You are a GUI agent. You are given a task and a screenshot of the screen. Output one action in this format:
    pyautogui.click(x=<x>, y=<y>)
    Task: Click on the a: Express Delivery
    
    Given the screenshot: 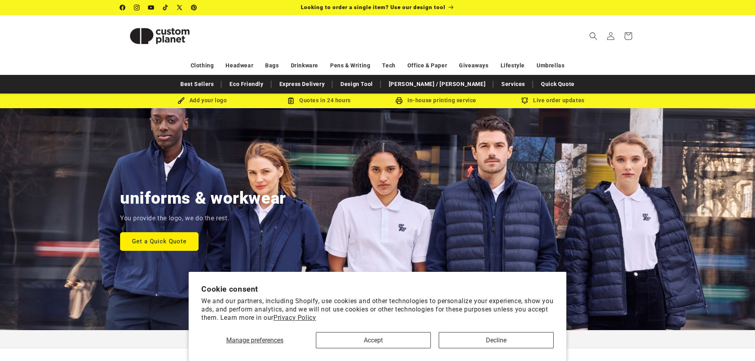 What is the action you would take?
    pyautogui.click(x=302, y=84)
    